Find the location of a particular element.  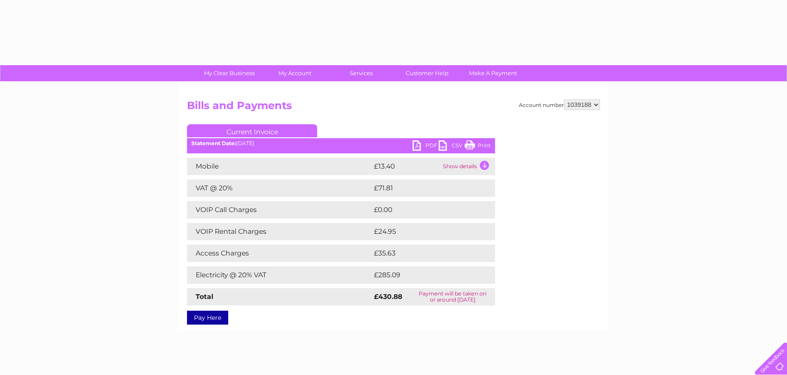

td: £0.00 is located at coordinates (424, 210).